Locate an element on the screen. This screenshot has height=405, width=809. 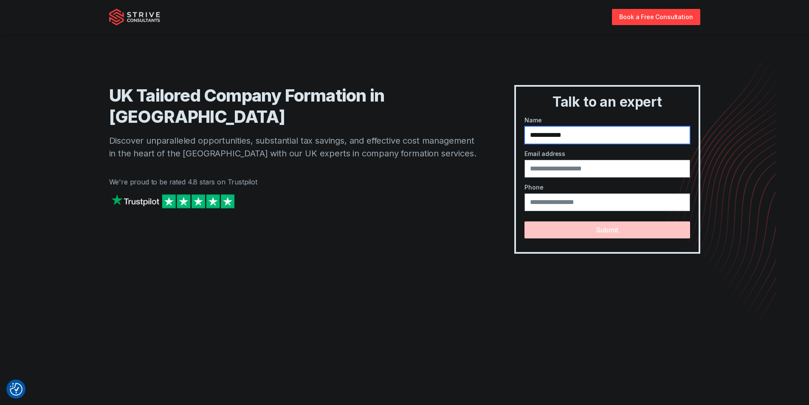
h3: Talk to an expert is located at coordinates (607, 102).